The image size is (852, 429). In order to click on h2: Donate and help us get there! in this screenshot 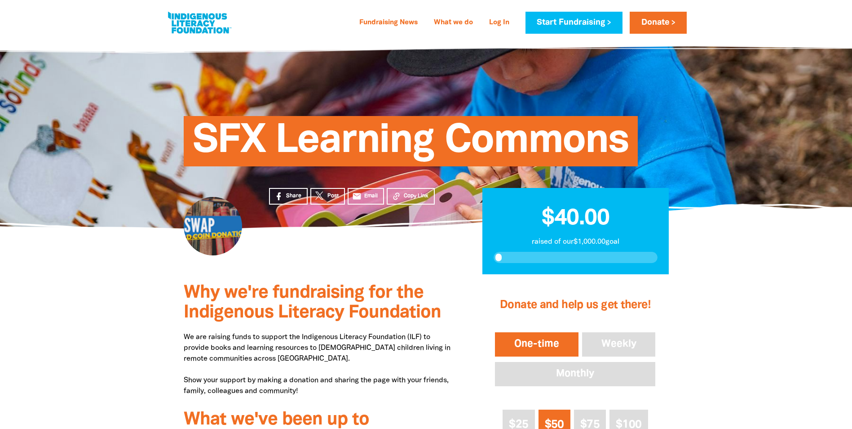, I will do `click(575, 305)`.